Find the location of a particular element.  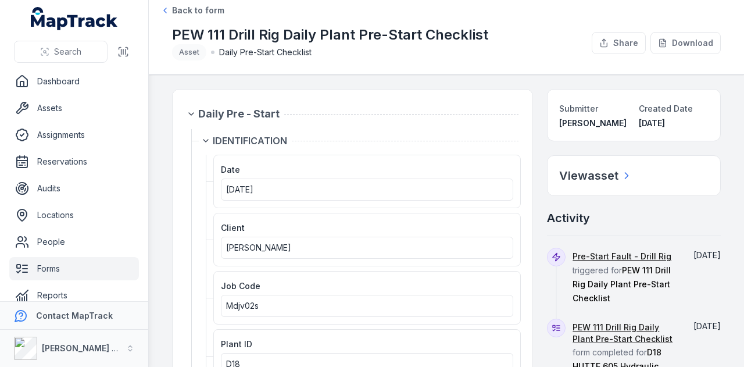

span: Daily Pre-Start Checklist is located at coordinates (265, 52).